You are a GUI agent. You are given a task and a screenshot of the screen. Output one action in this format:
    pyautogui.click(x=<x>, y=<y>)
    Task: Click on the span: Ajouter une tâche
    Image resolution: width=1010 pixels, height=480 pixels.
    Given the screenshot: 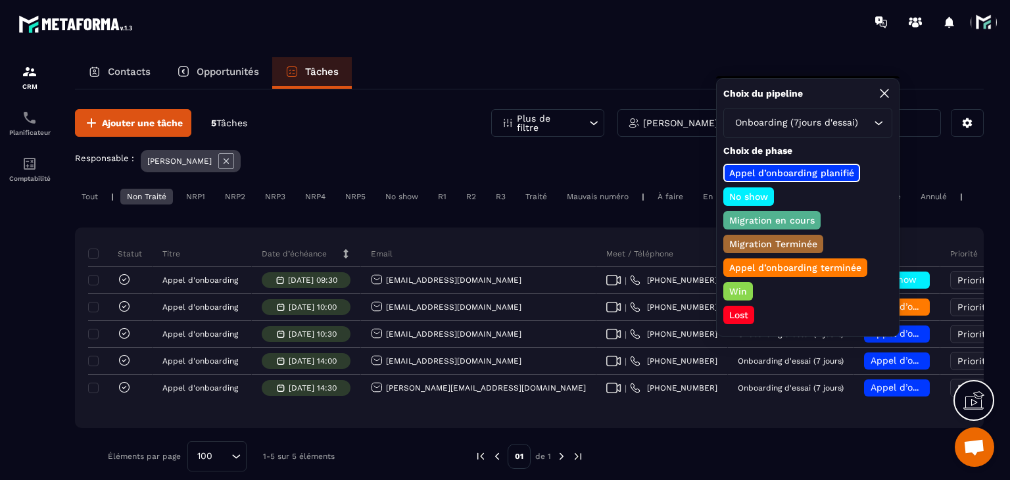 What is the action you would take?
    pyautogui.click(x=142, y=123)
    